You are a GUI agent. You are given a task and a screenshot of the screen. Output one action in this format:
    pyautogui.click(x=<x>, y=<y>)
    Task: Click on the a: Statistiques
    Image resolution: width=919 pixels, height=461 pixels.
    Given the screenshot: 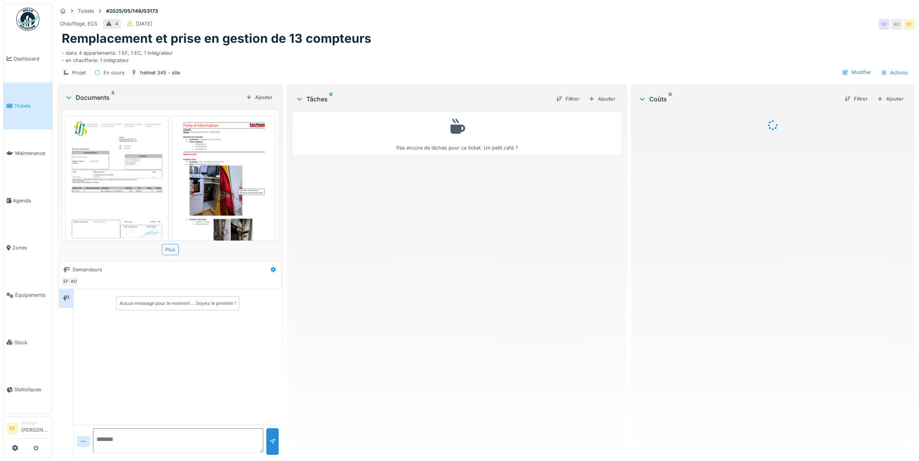 What is the action you would take?
    pyautogui.click(x=28, y=390)
    